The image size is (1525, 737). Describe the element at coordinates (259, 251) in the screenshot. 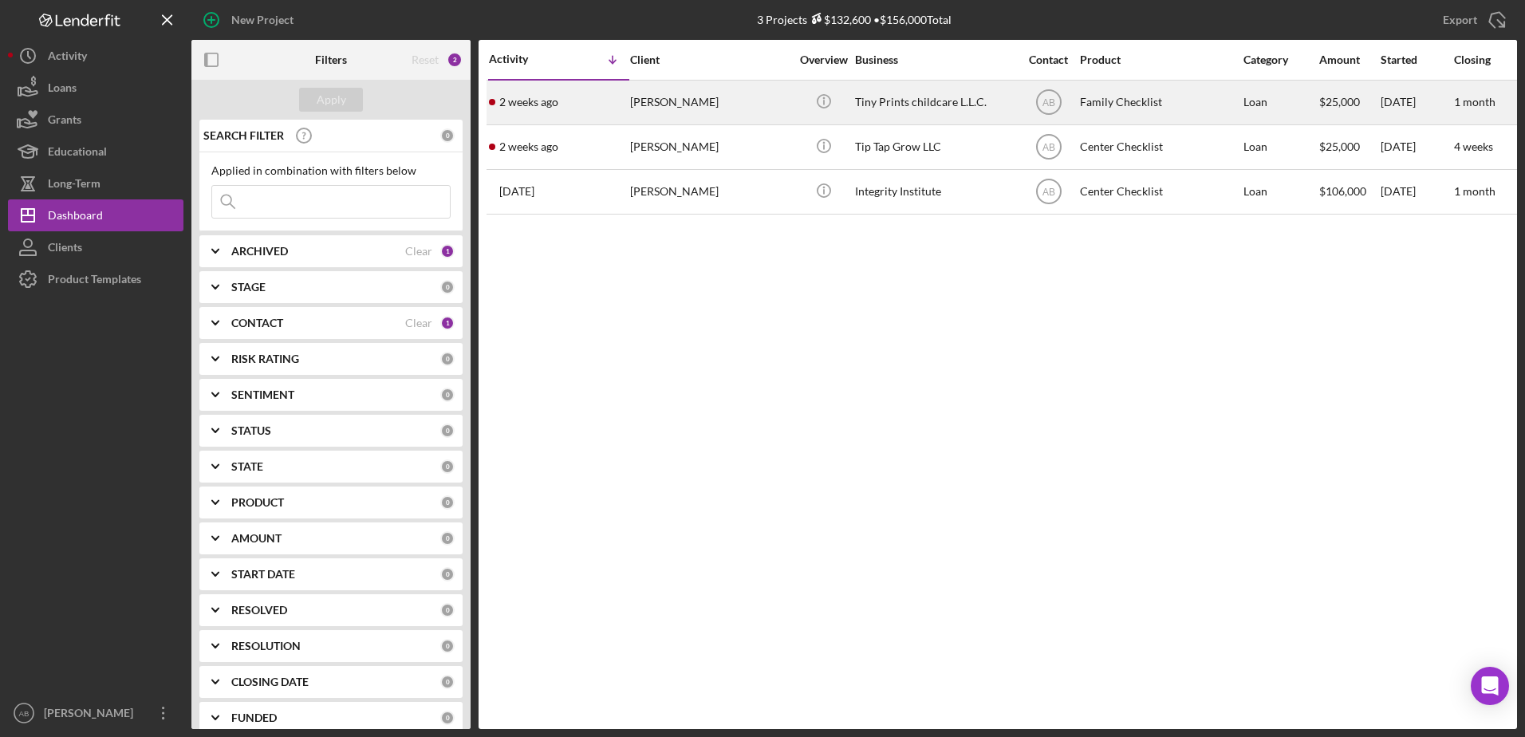

I see `b: ARCHIVED` at that location.